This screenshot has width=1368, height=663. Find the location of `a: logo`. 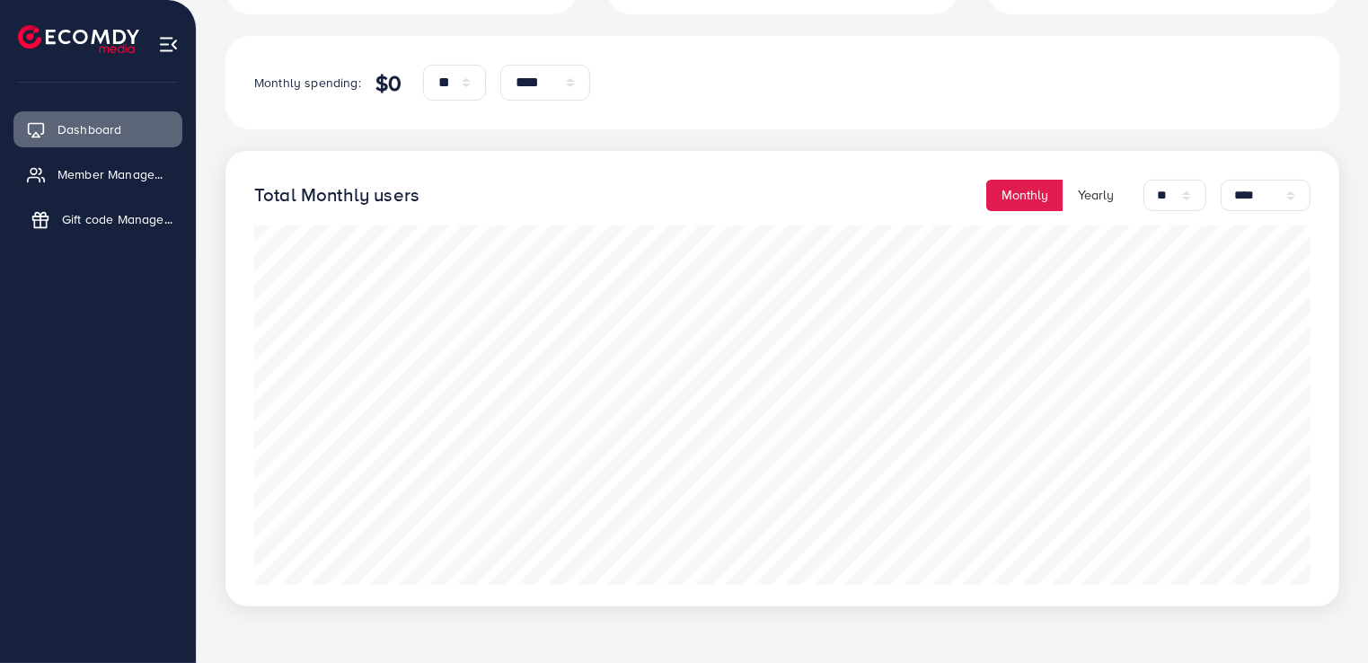

a: logo is located at coordinates (78, 39).